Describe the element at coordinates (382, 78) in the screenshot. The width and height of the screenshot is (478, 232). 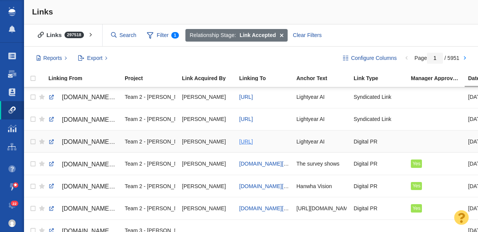
I see `div: Link Type` at that location.